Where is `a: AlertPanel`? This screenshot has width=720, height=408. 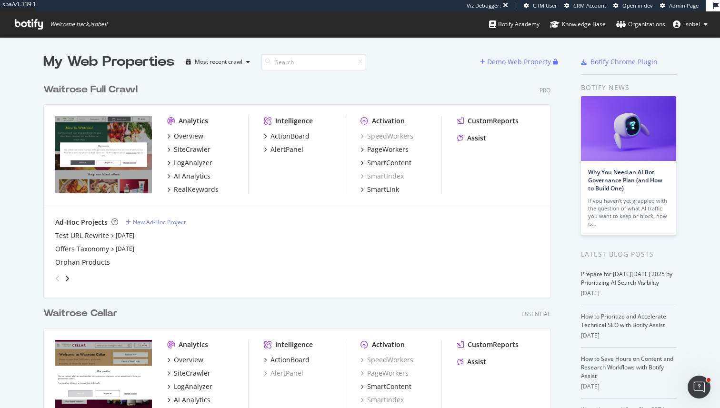 a: AlertPanel is located at coordinates (283, 374).